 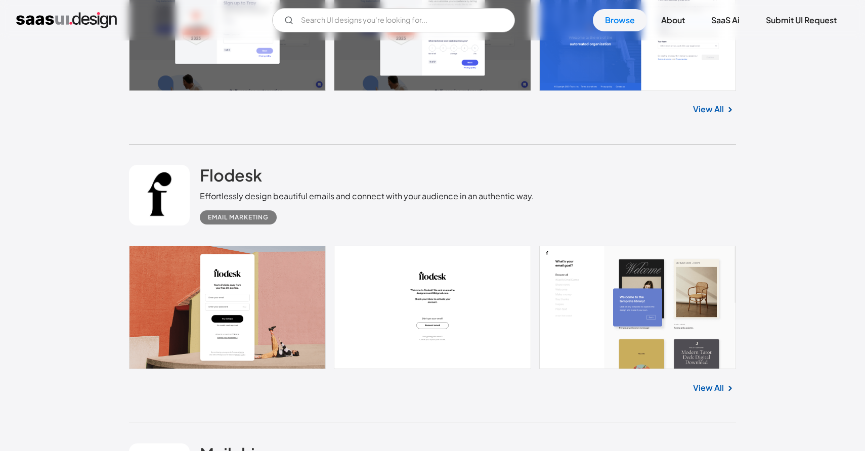 I want to click on a: home, so click(x=66, y=20).